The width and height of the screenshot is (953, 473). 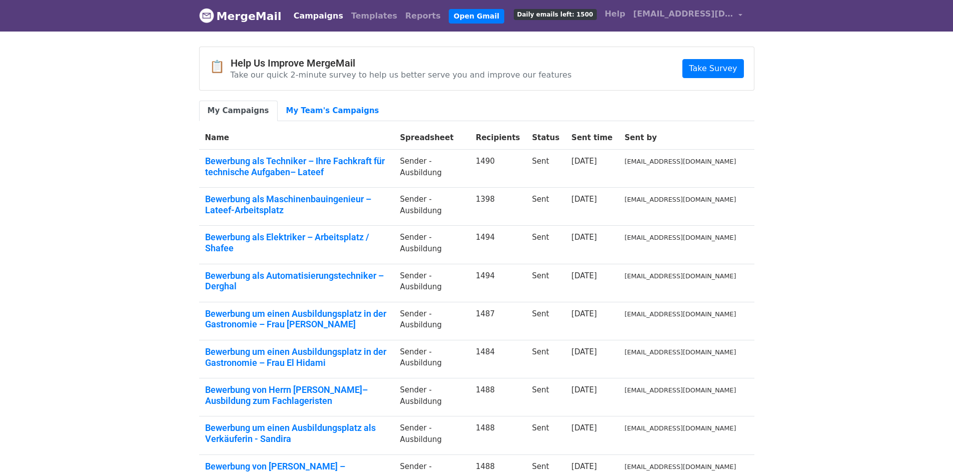 What do you see at coordinates (498, 321) in the screenshot?
I see `td: 1487` at bounding box center [498, 321].